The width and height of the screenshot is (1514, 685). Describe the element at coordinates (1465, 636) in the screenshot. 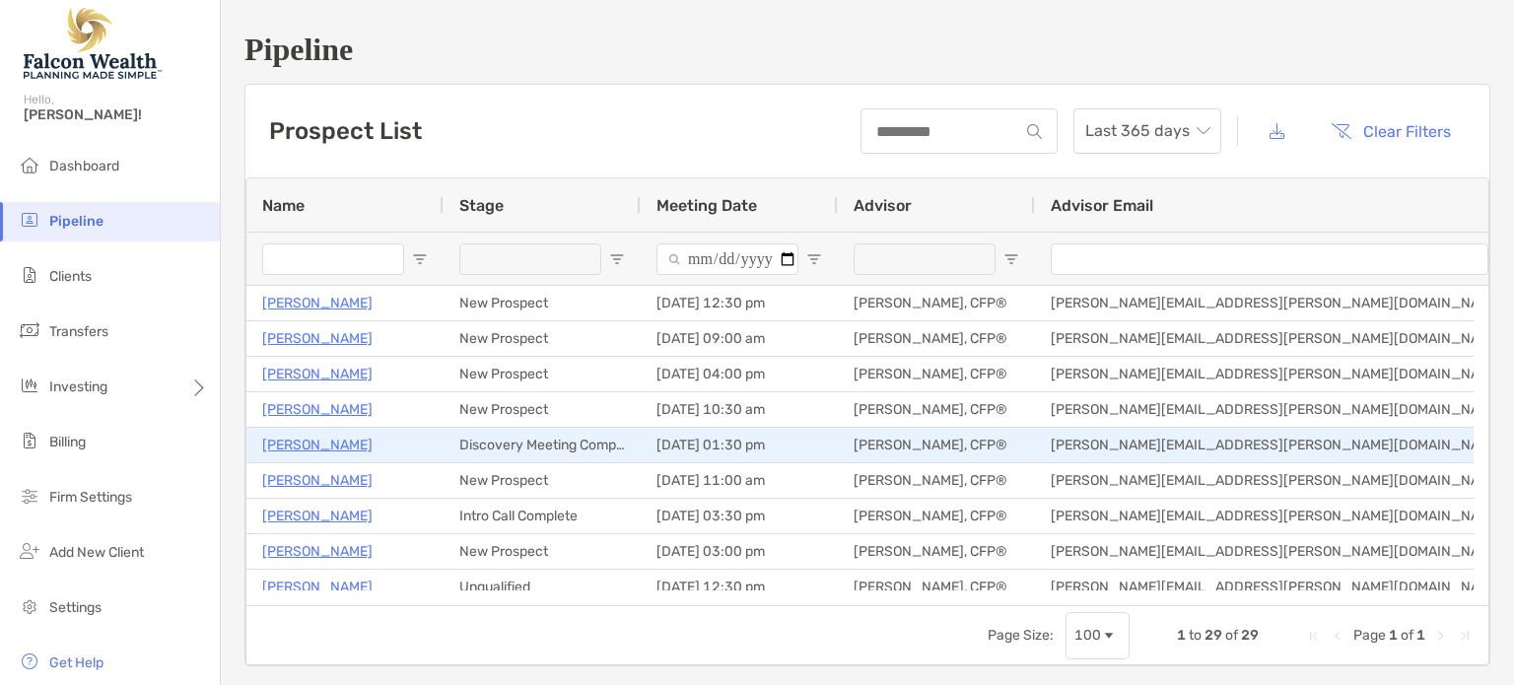

I see `div: Last Page` at that location.